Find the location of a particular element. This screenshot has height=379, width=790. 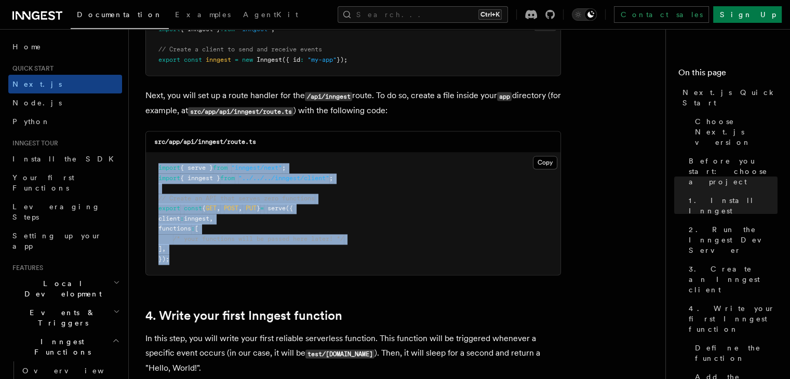

span: from is located at coordinates (220, 168).